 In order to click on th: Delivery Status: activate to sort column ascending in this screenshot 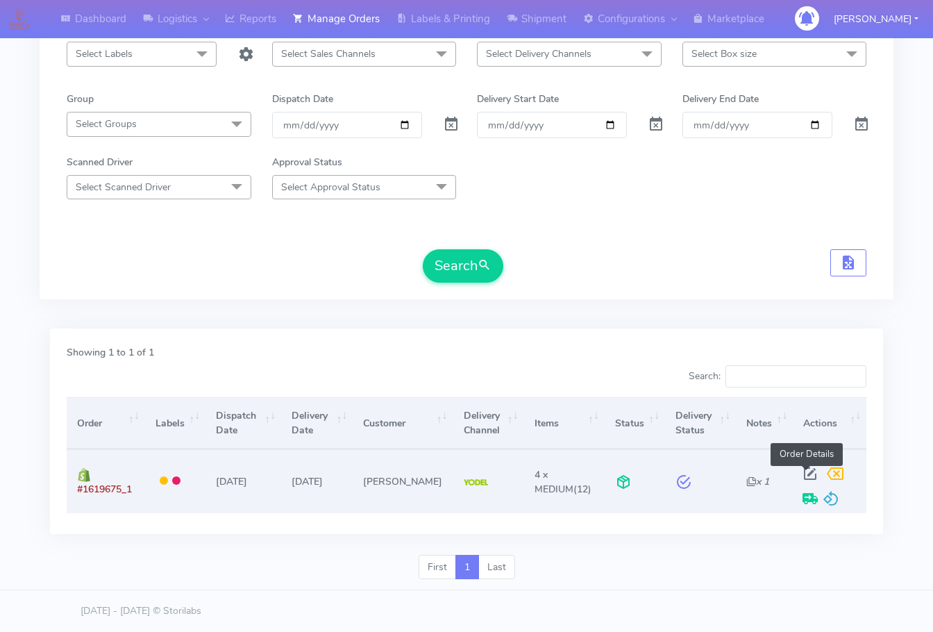, I will do `click(701, 423)`.